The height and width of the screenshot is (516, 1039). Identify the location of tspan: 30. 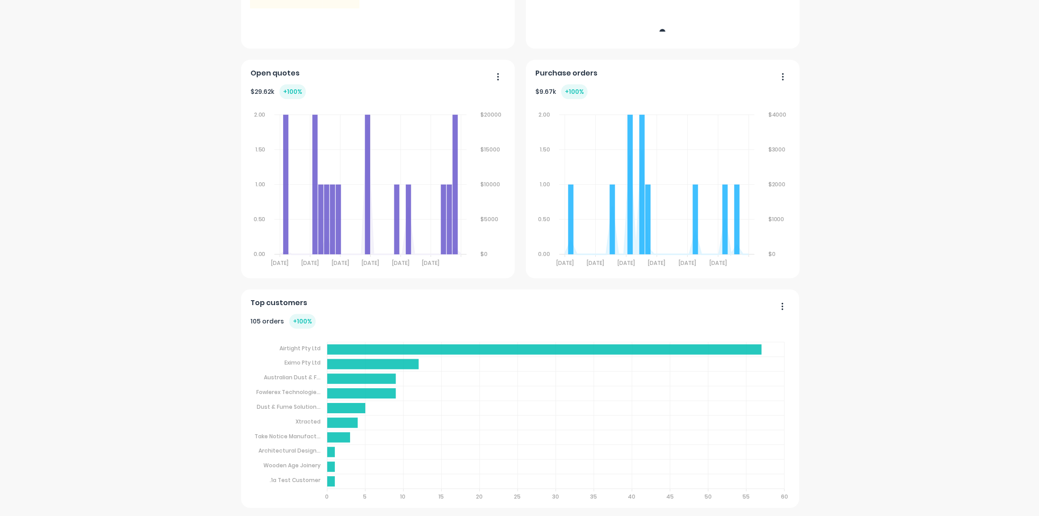
(556, 496).